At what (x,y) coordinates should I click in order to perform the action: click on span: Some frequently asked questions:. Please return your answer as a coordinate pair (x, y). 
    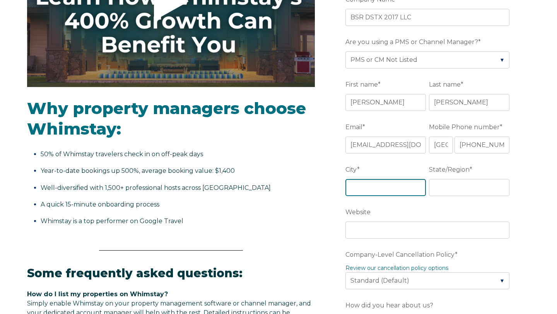
    Looking at the image, I should click on (135, 273).